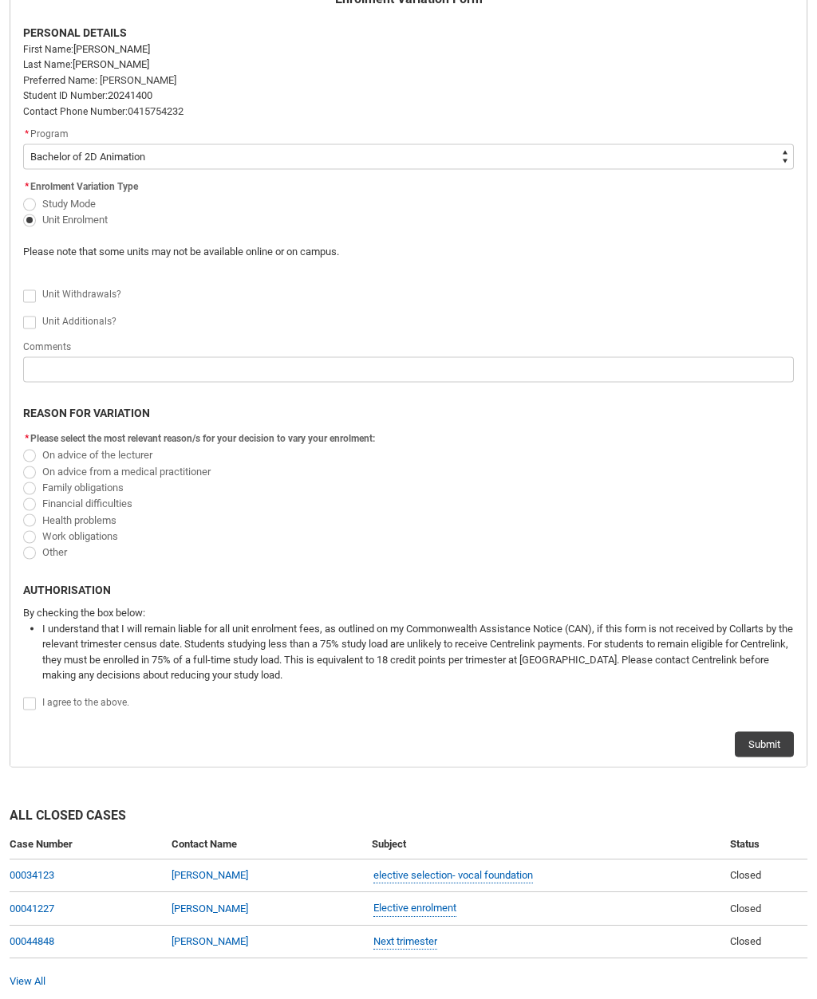  What do you see at coordinates (544, 845) in the screenshot?
I see `th: Subject` at bounding box center [544, 845].